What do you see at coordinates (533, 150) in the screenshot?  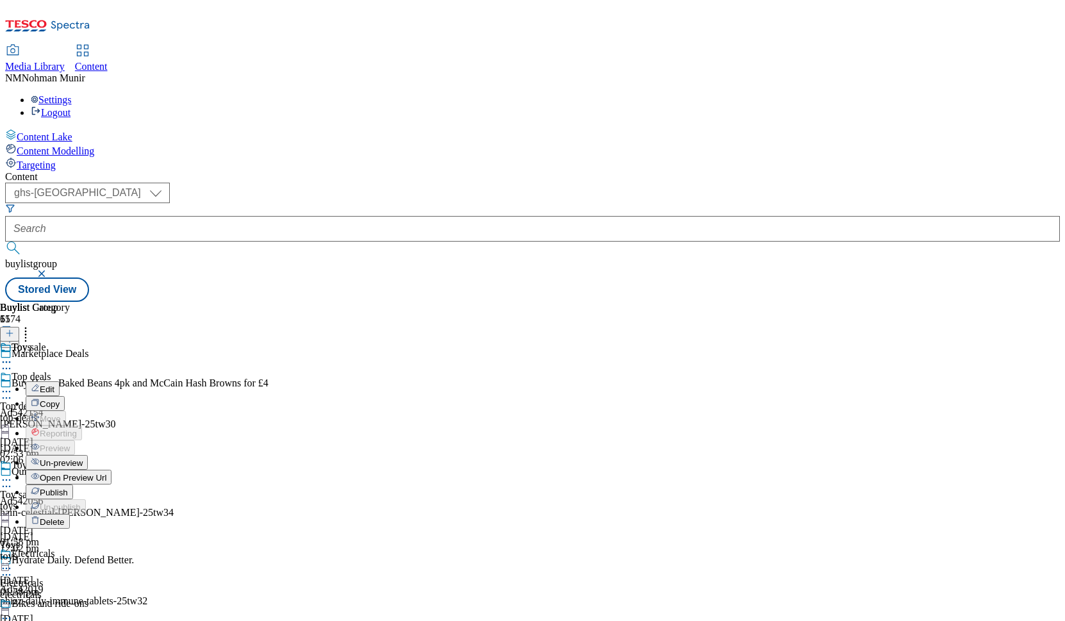 I see `a: Content Modelling` at bounding box center [533, 150].